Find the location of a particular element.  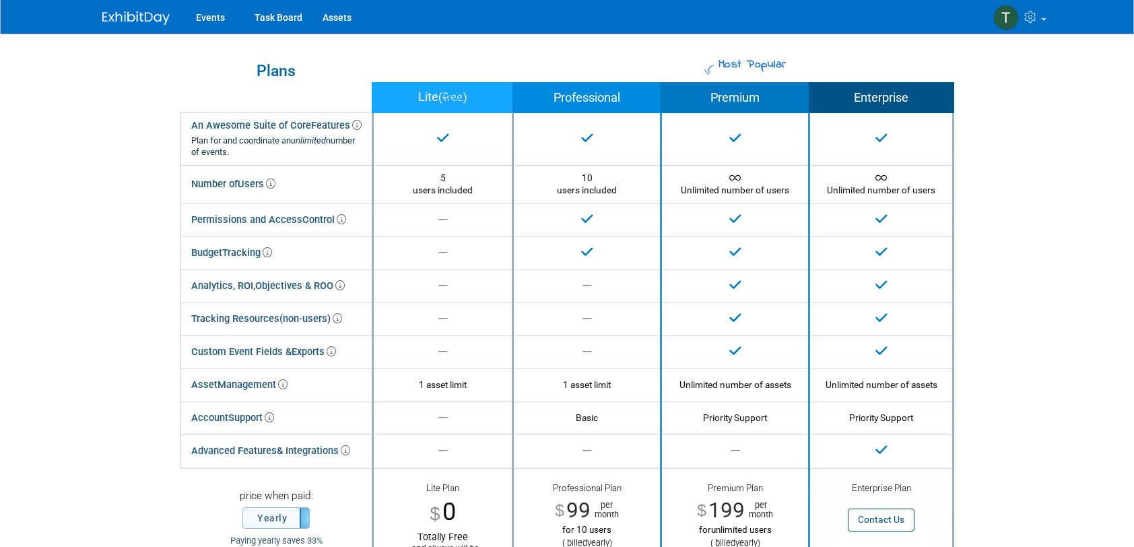

span: Analytics, ROI, is located at coordinates (223, 286).